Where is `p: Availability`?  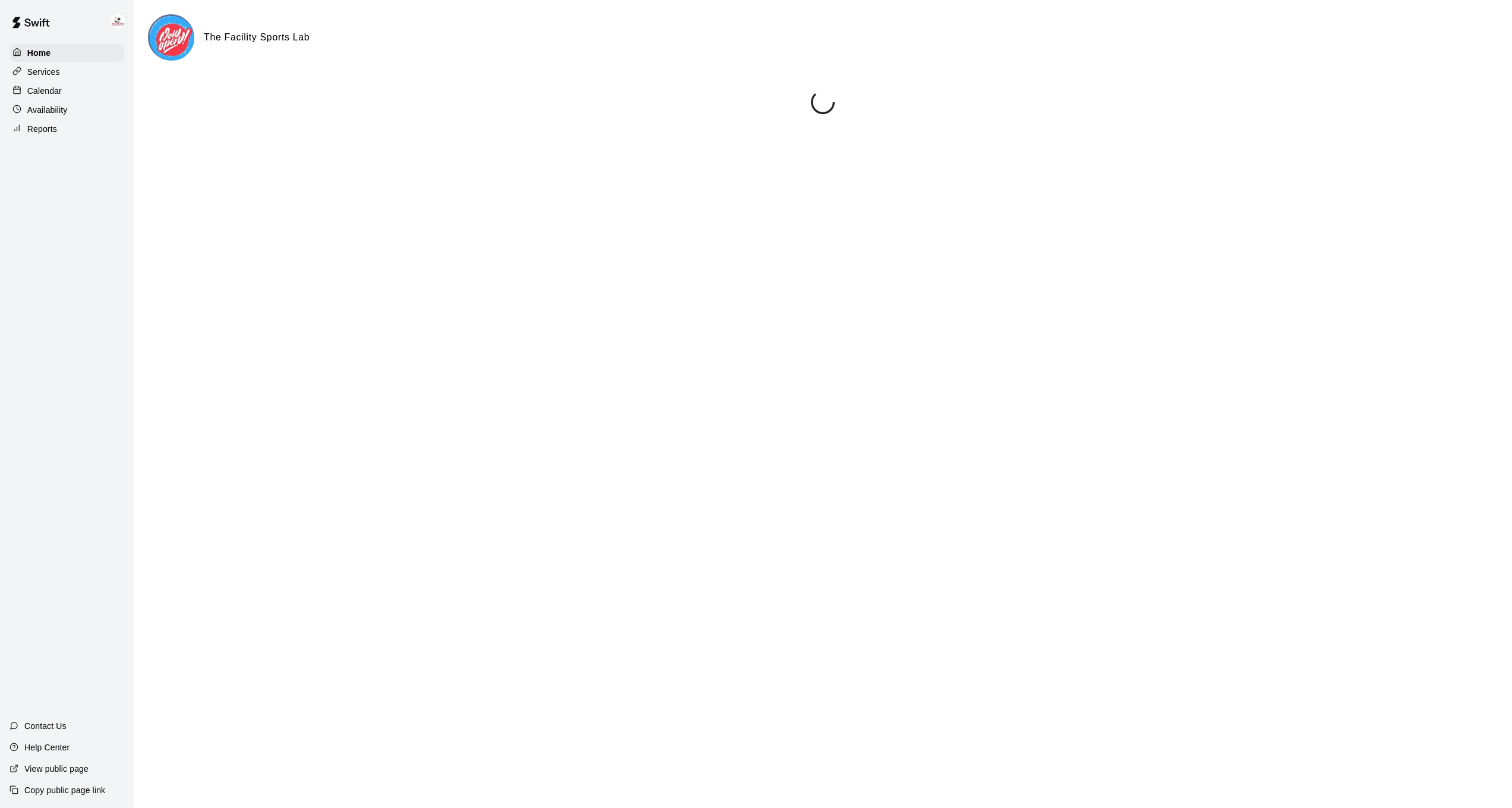 p: Availability is located at coordinates (47, 110).